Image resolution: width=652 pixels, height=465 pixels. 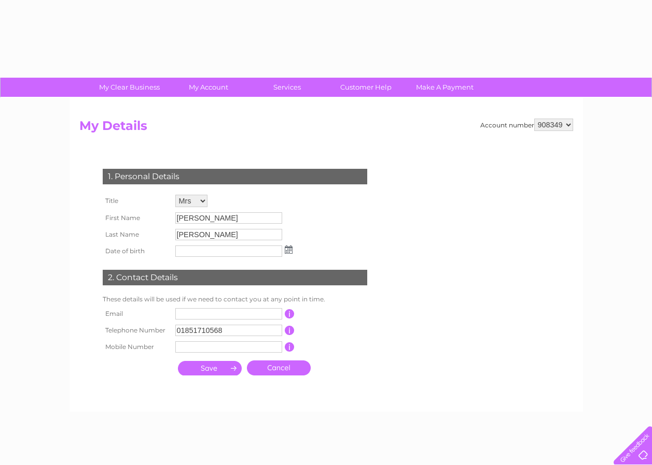 I want to click on th: Mobile Number, so click(x=136, y=347).